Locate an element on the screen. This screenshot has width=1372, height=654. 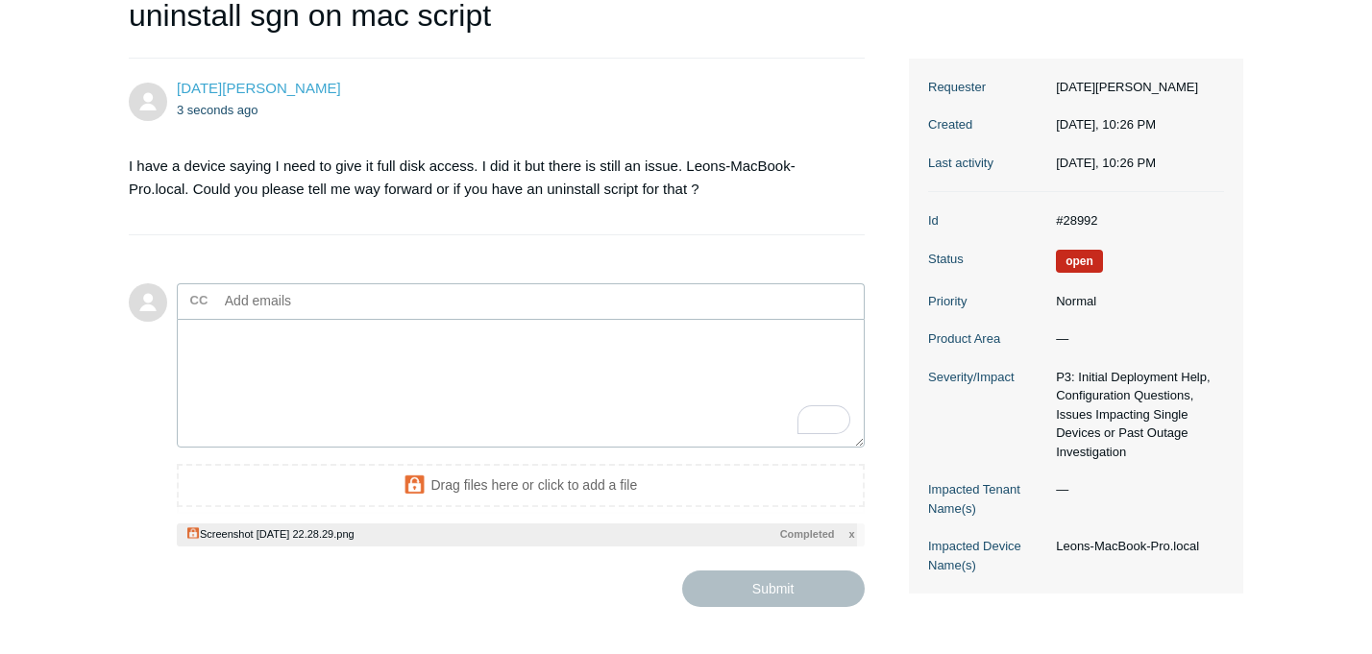
span: Silvester Muthui is located at coordinates (258, 87).